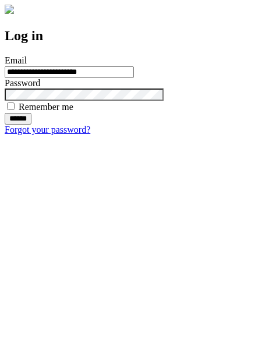 This screenshot has width=262, height=347. Describe the element at coordinates (16, 60) in the screenshot. I see `label: Email` at that location.